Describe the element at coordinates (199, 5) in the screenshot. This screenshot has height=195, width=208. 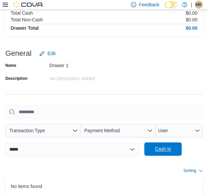
I see `div: Melanie Kowalski` at that location.